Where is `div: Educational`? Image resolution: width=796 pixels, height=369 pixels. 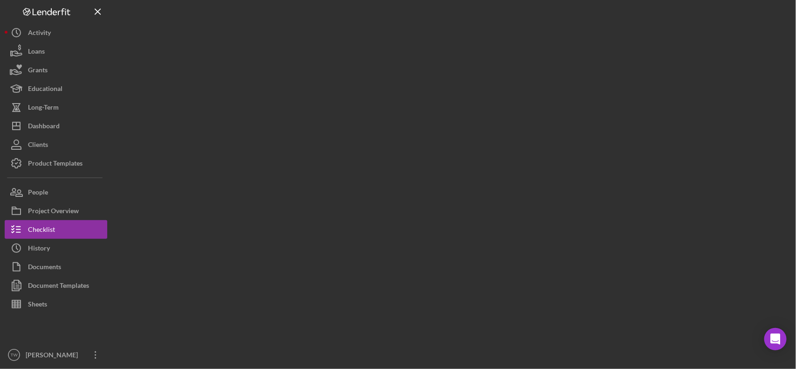
div: Educational is located at coordinates (45, 90).